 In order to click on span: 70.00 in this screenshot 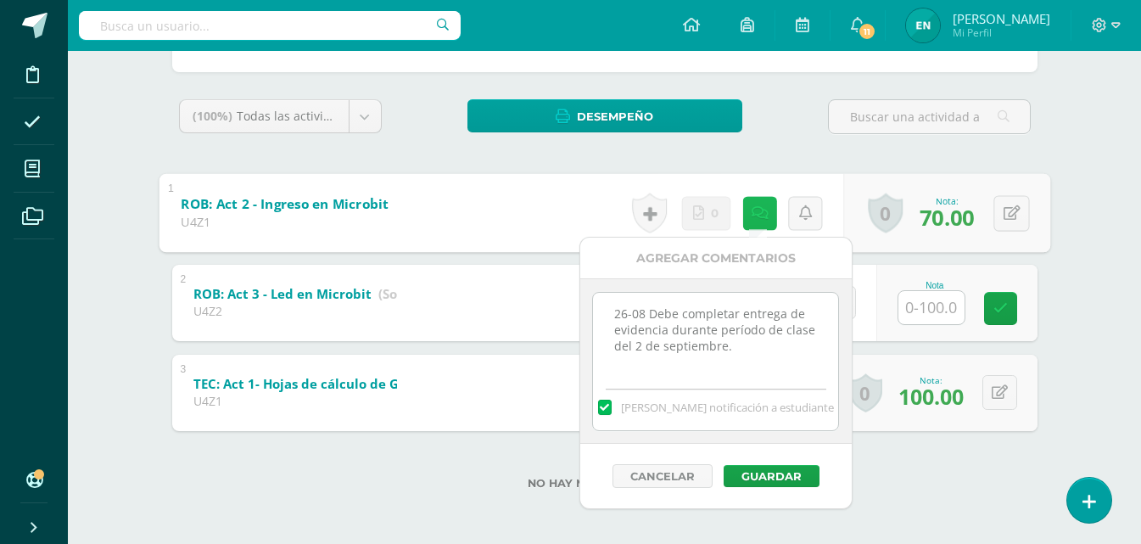, I will do `click(946, 216)`.